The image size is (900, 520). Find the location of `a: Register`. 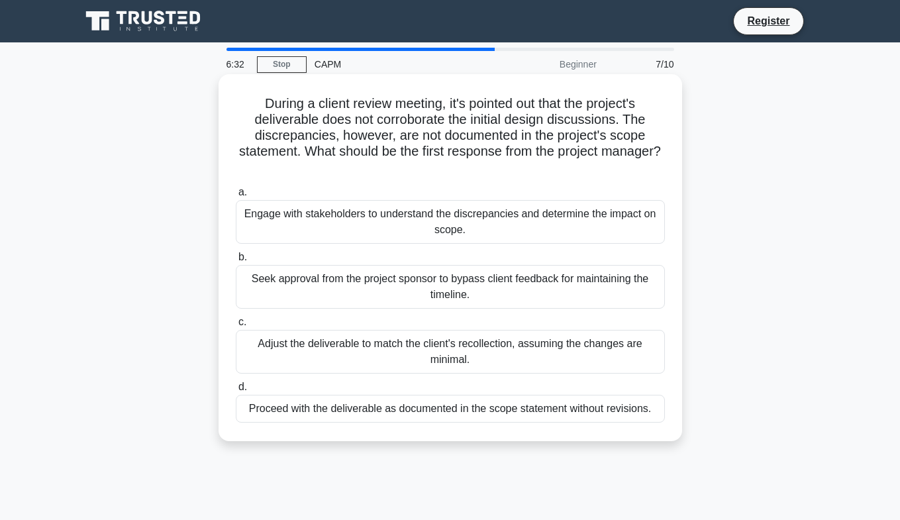

a: Register is located at coordinates (768, 21).